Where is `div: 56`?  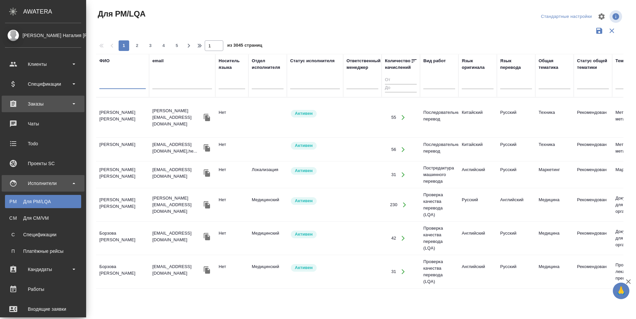
div: 56 is located at coordinates (393, 150).